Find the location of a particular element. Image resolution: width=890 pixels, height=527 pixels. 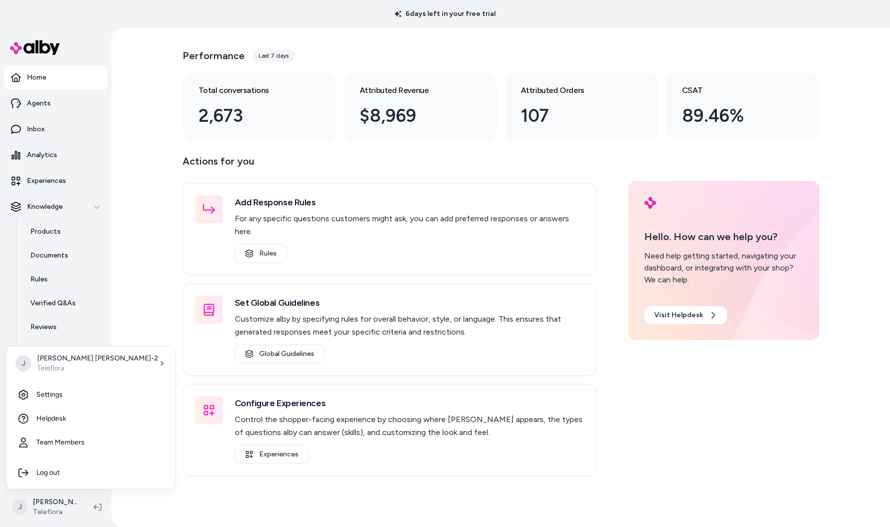

div: Log out is located at coordinates (91, 473).